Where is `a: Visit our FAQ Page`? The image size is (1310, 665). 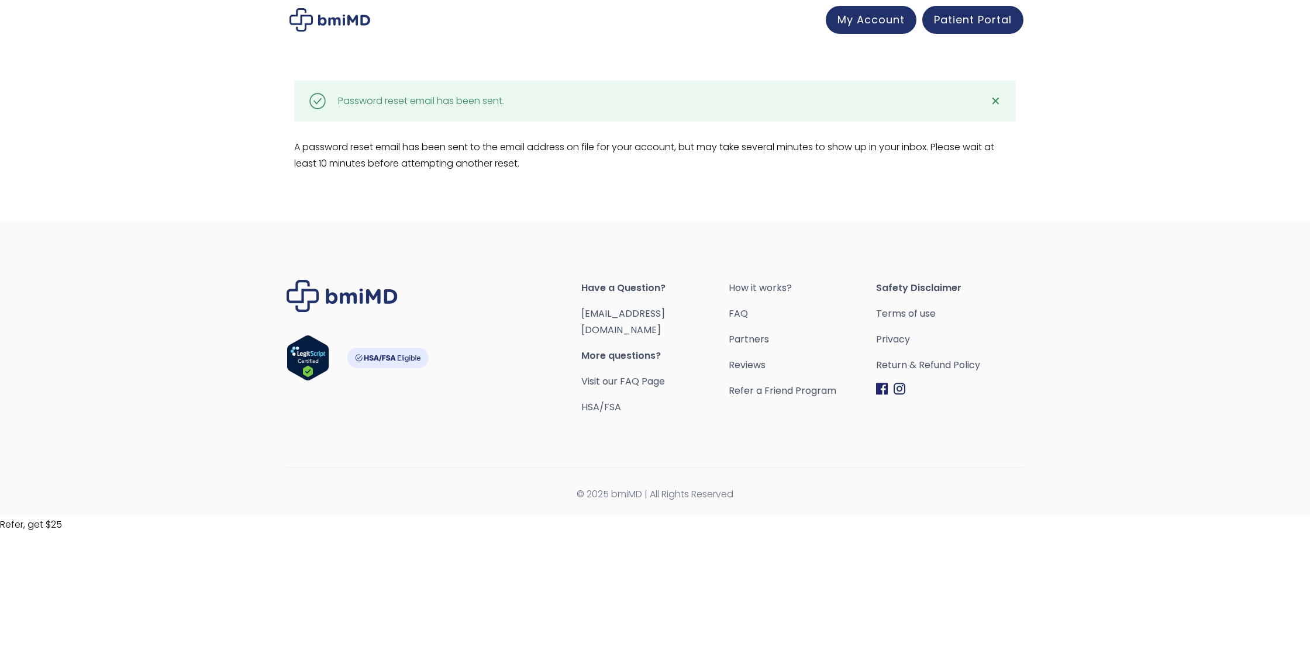
a: Visit our FAQ Page is located at coordinates (623, 381).